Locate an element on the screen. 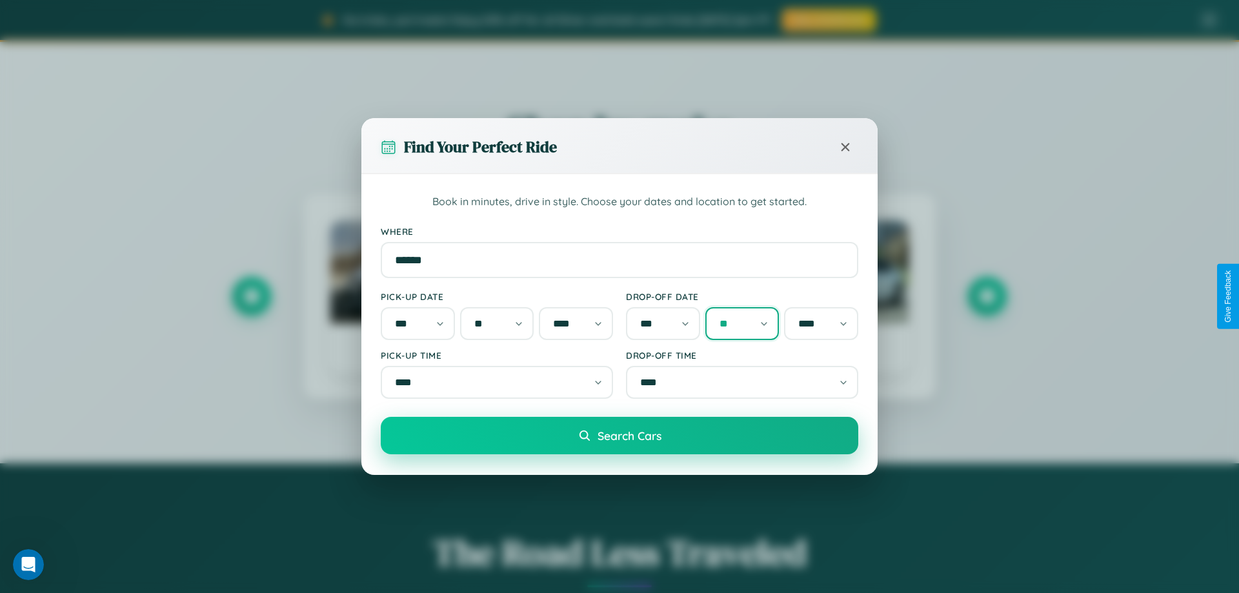  label: Where is located at coordinates (620, 231).